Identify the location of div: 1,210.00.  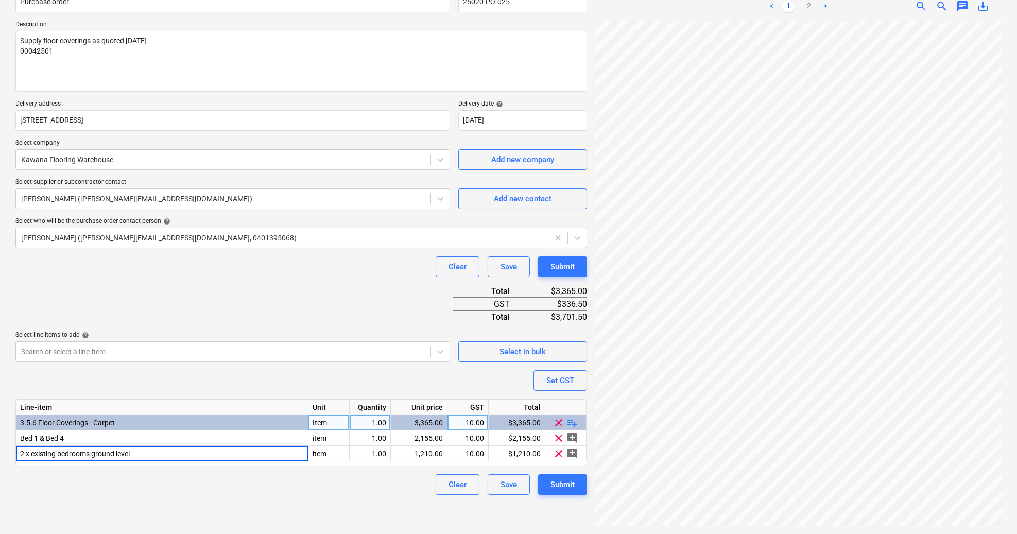
(418, 453).